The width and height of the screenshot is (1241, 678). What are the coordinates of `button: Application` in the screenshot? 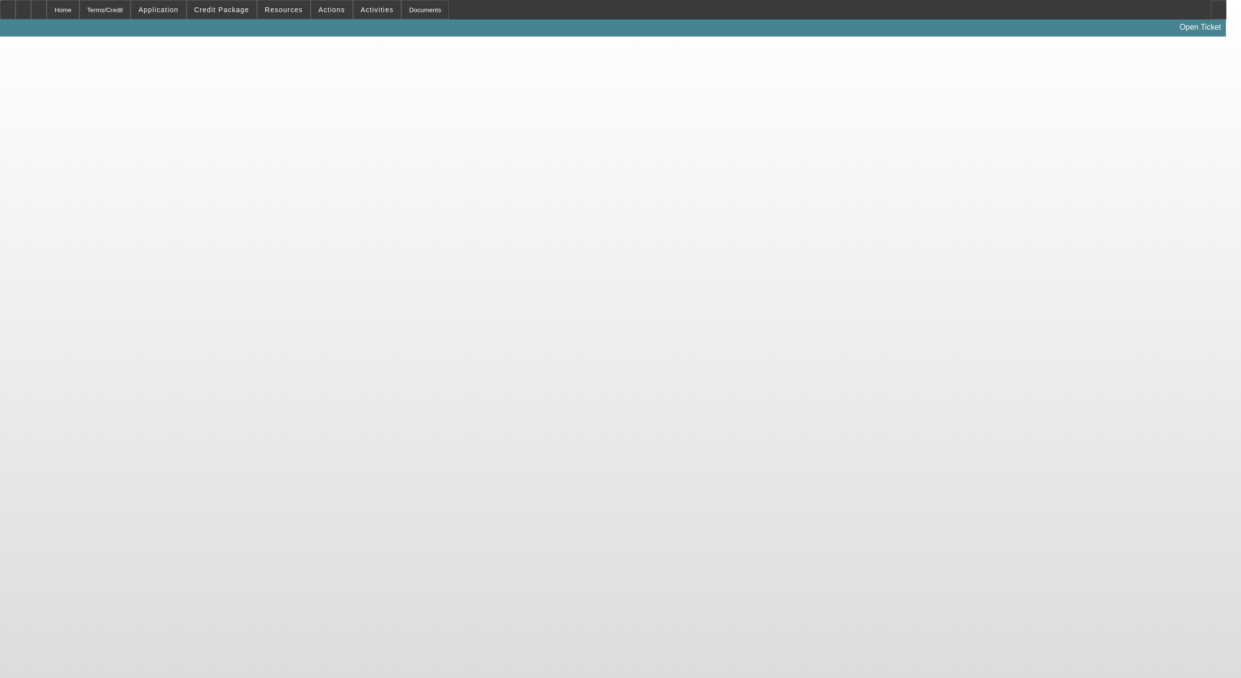 It's located at (158, 10).